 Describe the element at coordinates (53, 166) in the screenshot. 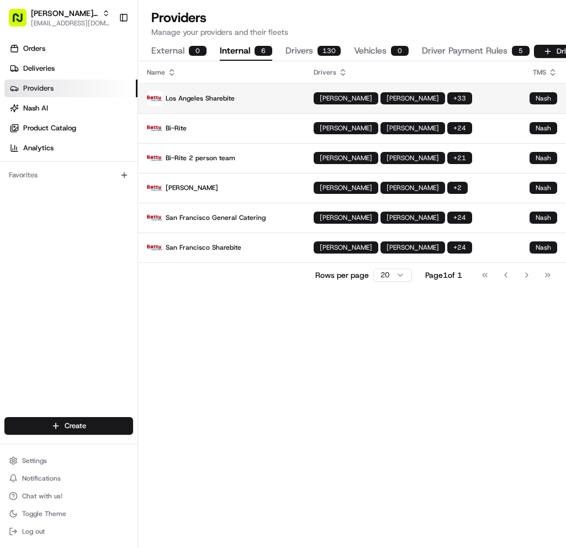

I see `span: Knowledge Base` at that location.